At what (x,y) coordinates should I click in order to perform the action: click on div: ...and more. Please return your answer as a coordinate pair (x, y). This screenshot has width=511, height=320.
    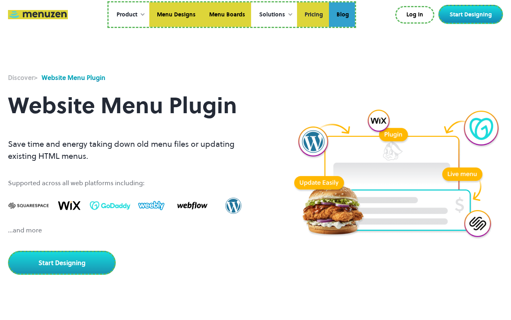
    Looking at the image, I should click on (131, 230).